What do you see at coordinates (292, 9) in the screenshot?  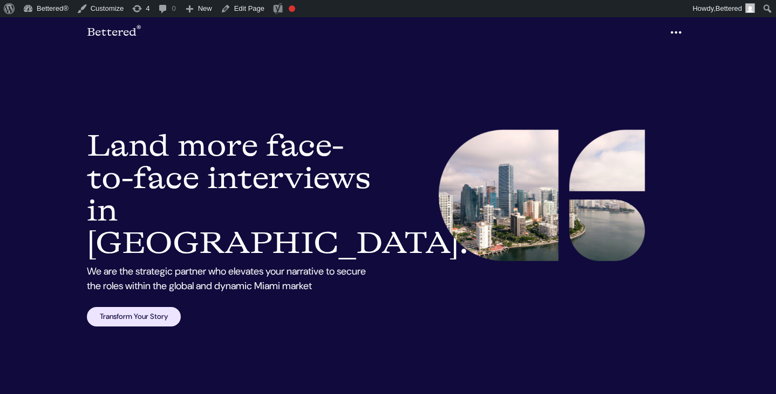 I see `div: Focus keyphrase not set` at bounding box center [292, 9].